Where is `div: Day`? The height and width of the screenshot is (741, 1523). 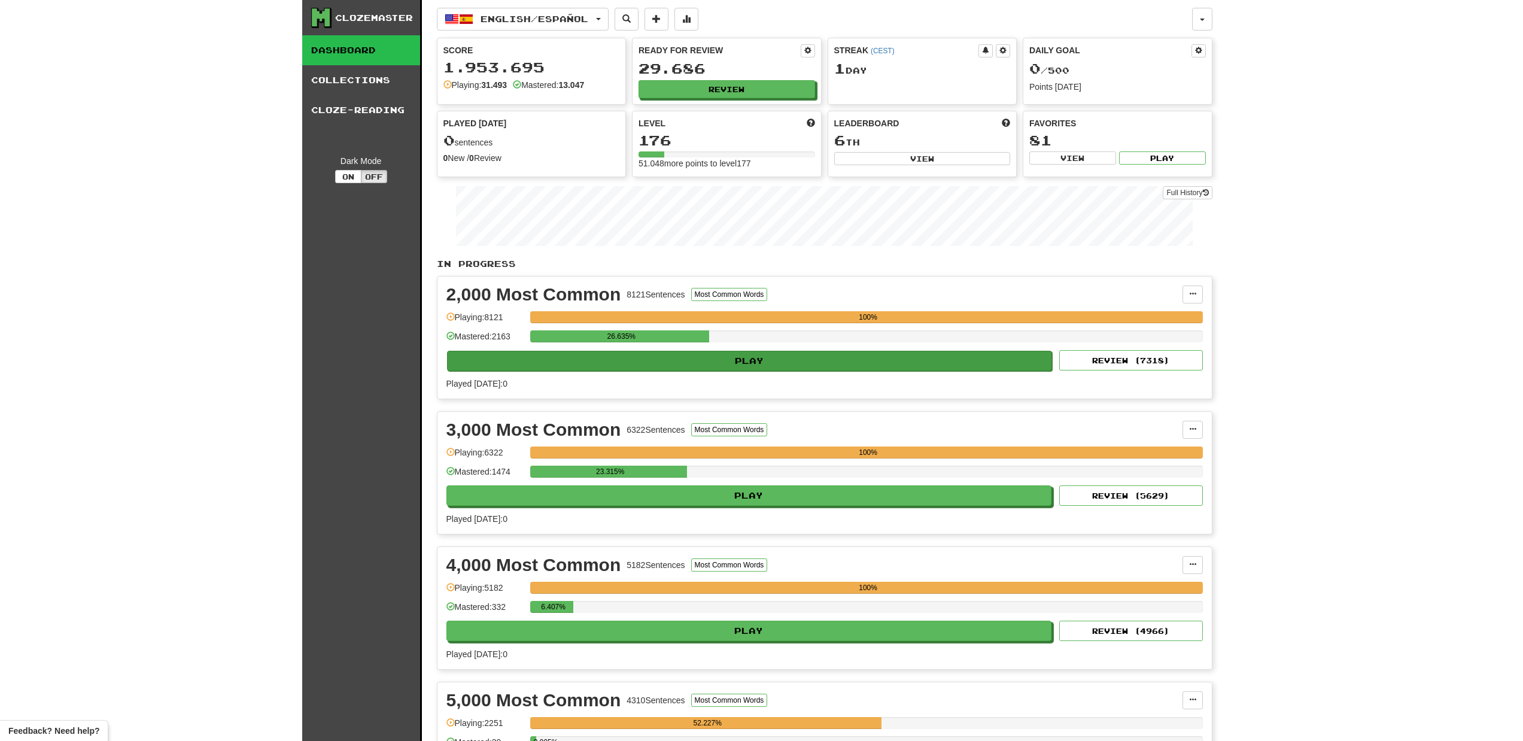
div: Day is located at coordinates (922, 69).